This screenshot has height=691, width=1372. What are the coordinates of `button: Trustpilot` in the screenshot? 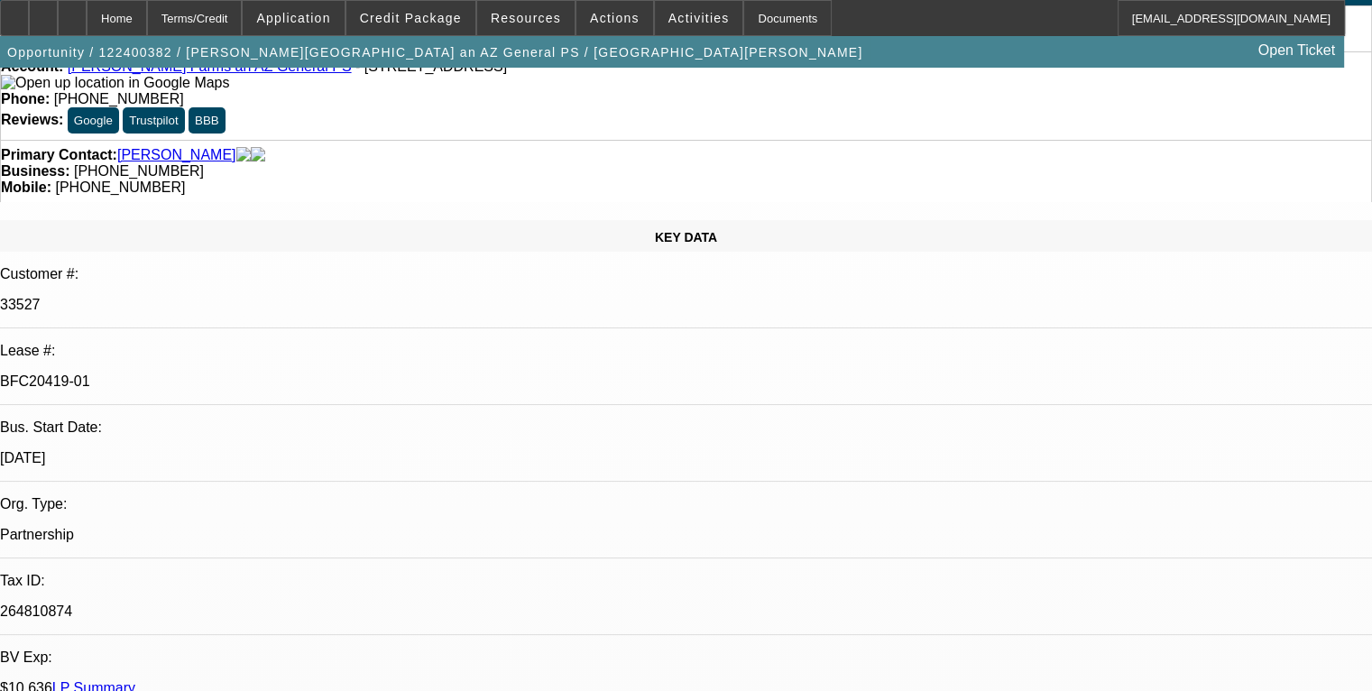 It's located at (153, 120).